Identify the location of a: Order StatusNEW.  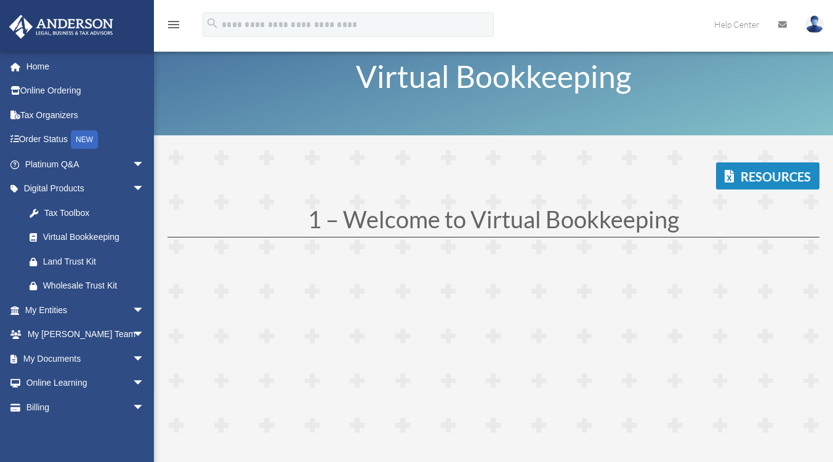
(86, 140).